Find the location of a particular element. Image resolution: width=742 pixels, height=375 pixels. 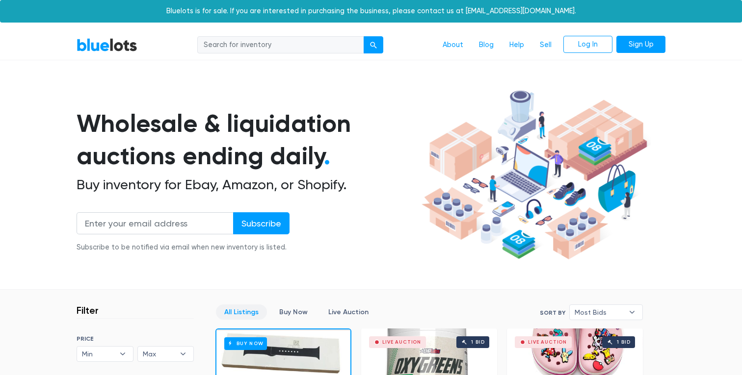

h1: Wholesale & liquidation auctions ending daily is located at coordinates (247, 140).